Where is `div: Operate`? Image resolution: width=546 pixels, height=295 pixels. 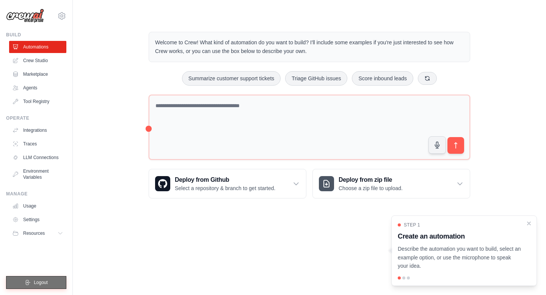
div: Operate is located at coordinates (36, 118).